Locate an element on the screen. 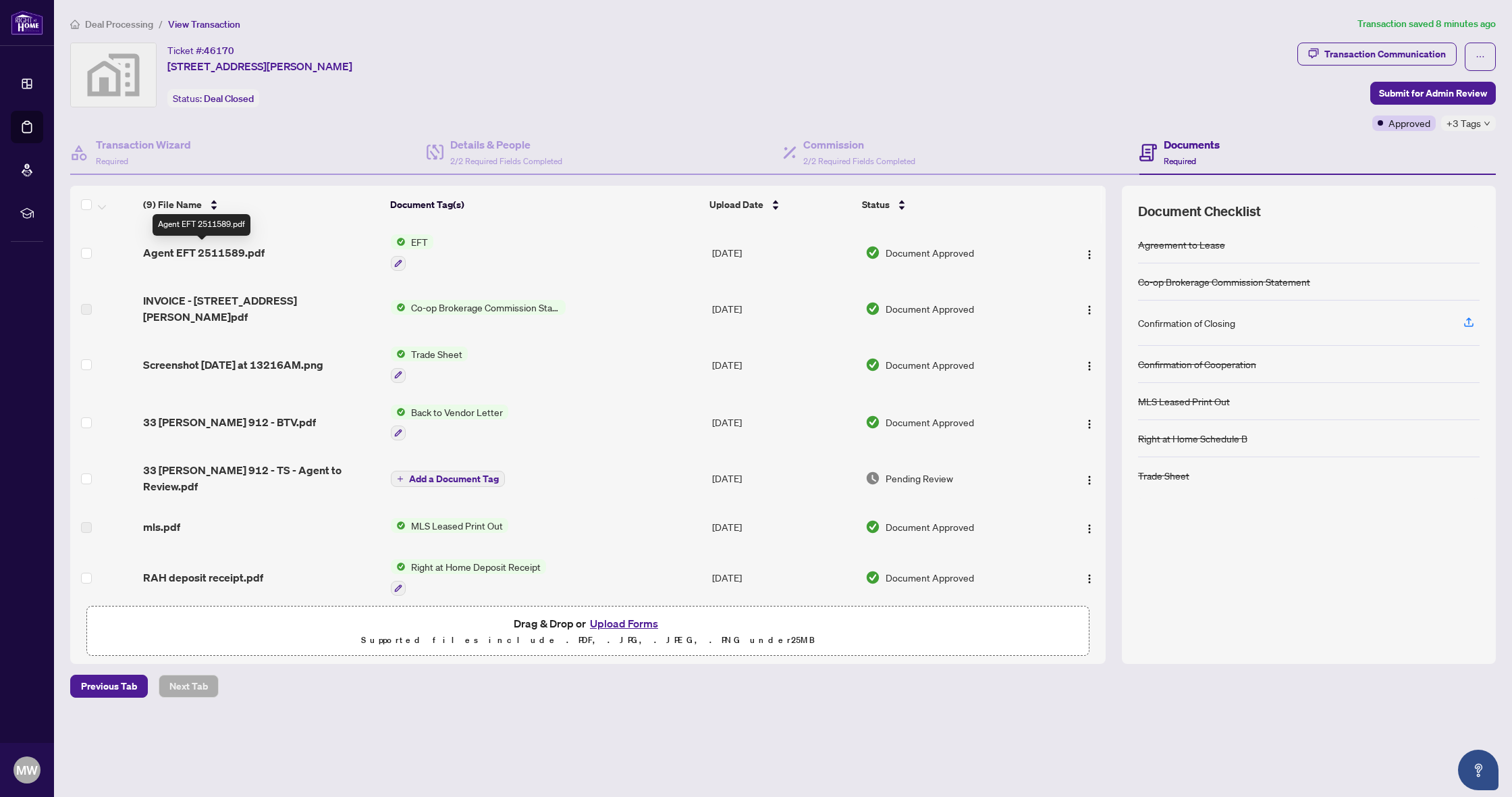  span: Add a Document Tag is located at coordinates (454, 479).